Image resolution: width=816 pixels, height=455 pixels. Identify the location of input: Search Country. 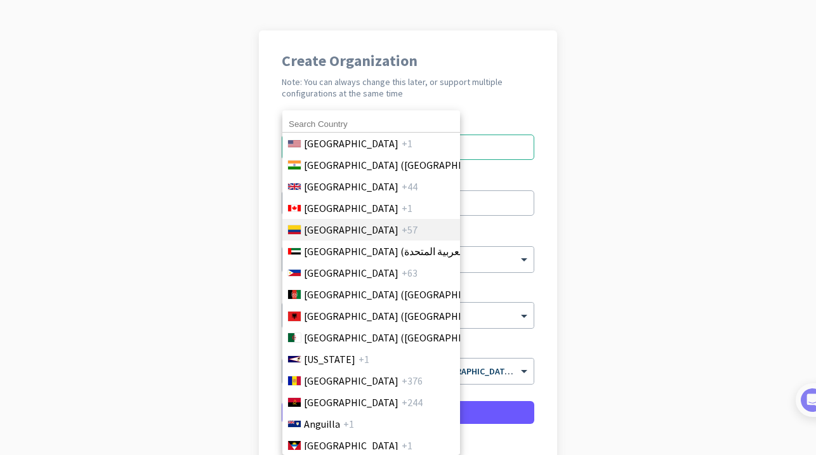
(371, 124).